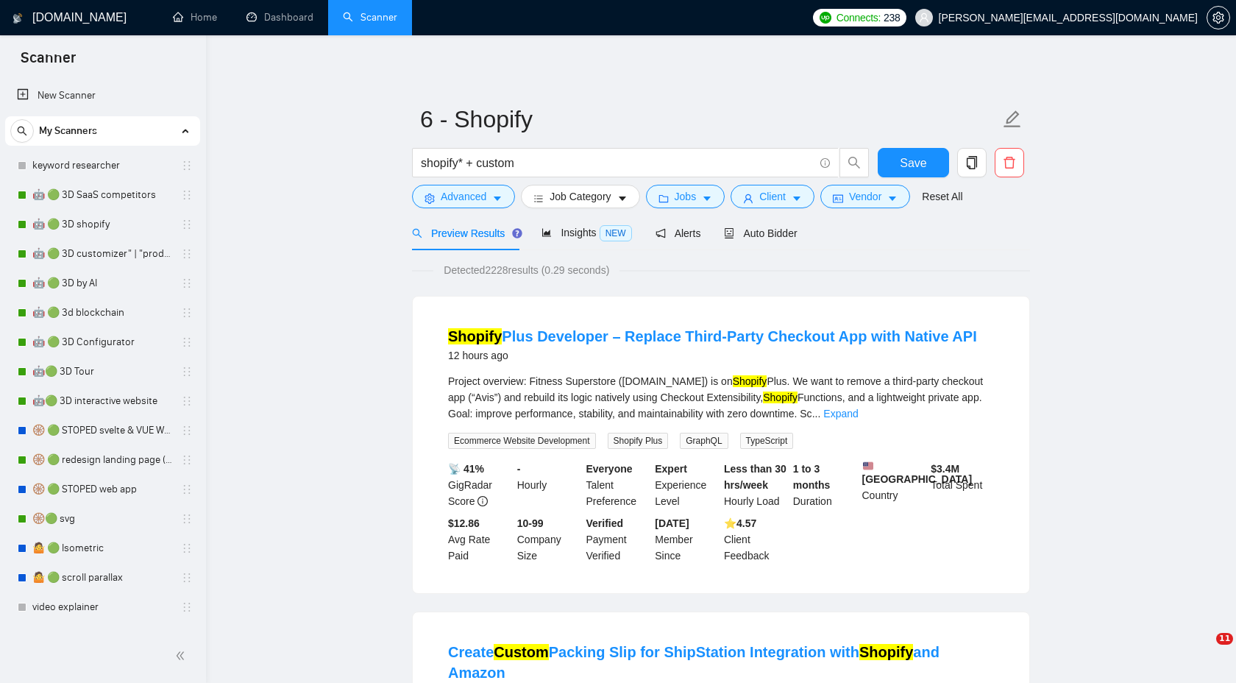  I want to click on a: 🤖🟢 3D interactive website, so click(102, 401).